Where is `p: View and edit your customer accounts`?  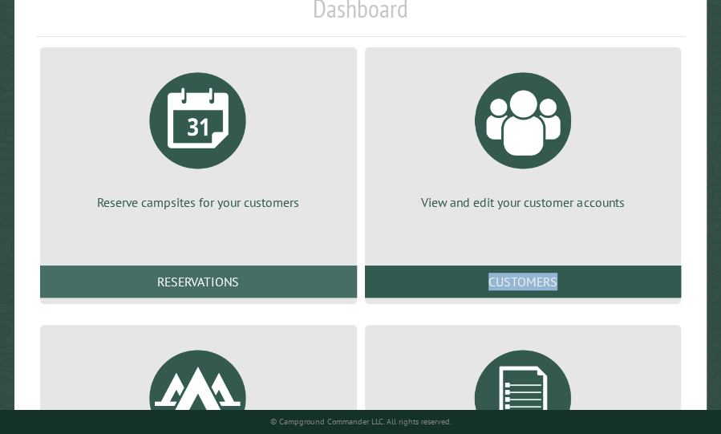
p: View and edit your customer accounts is located at coordinates (523, 202).